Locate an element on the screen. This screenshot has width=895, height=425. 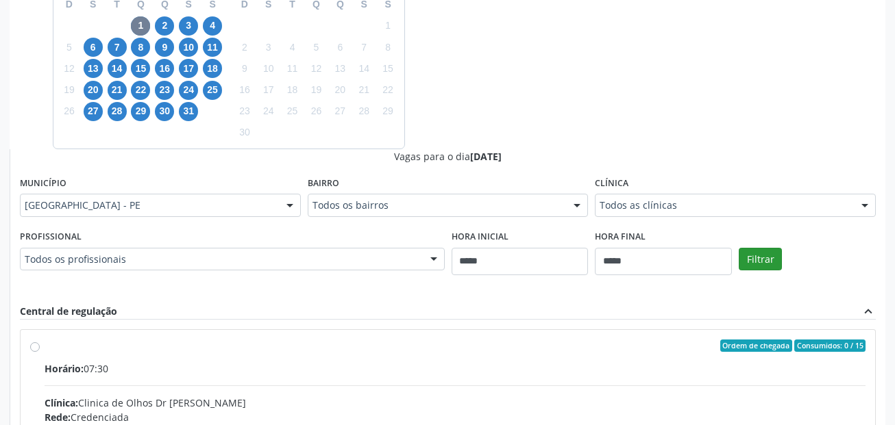
span: segunda-feira, 6 de outubro de 2025 is located at coordinates (93, 47).